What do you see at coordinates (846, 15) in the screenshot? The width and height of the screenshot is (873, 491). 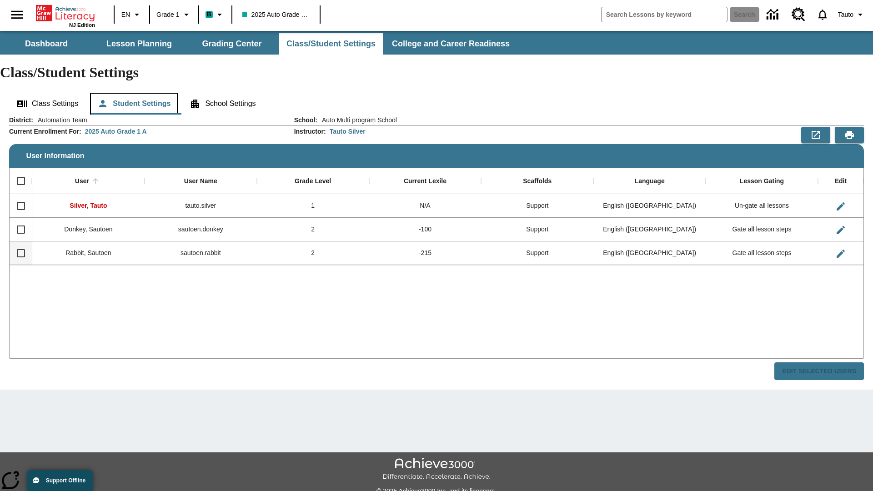 I see `span: Tauto` at bounding box center [846, 15].